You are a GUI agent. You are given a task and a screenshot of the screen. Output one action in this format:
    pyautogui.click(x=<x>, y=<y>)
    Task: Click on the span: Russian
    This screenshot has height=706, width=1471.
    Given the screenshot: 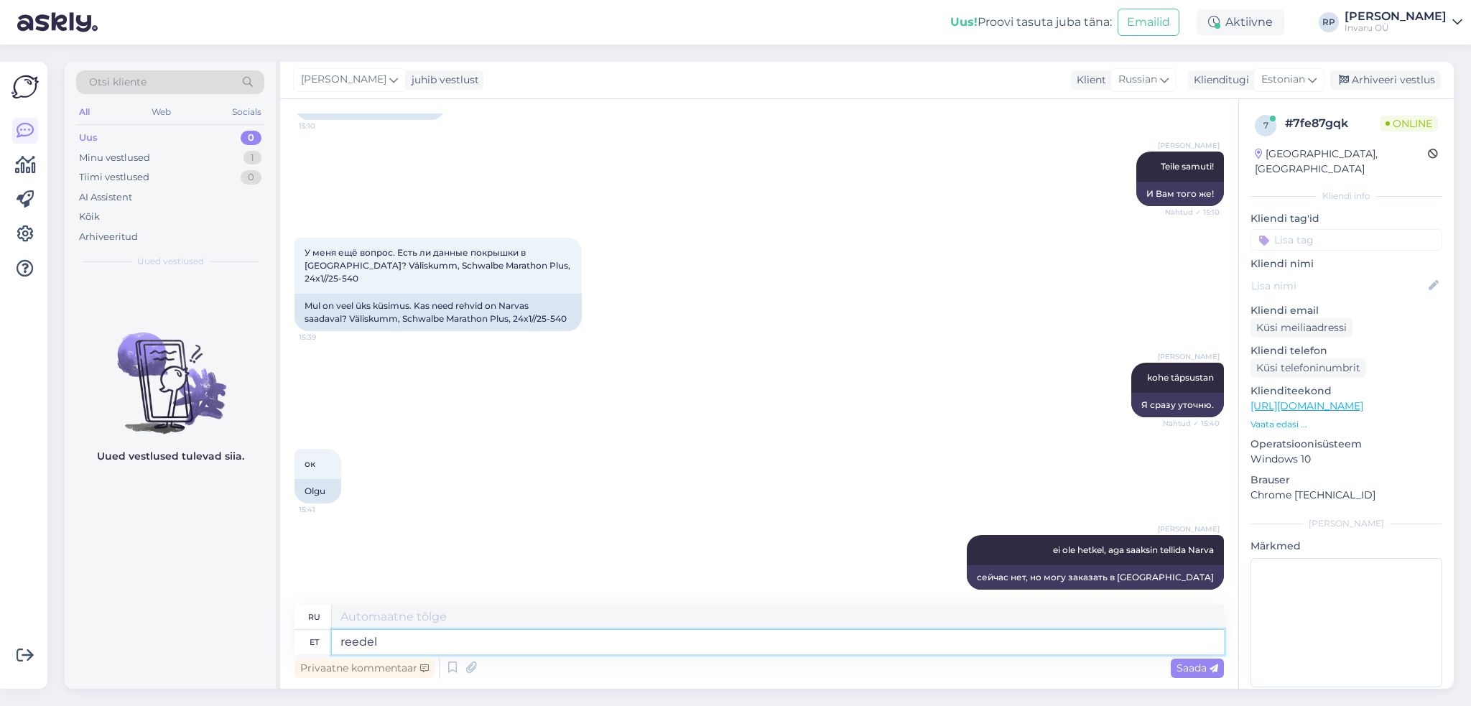 What is the action you would take?
    pyautogui.click(x=1138, y=80)
    